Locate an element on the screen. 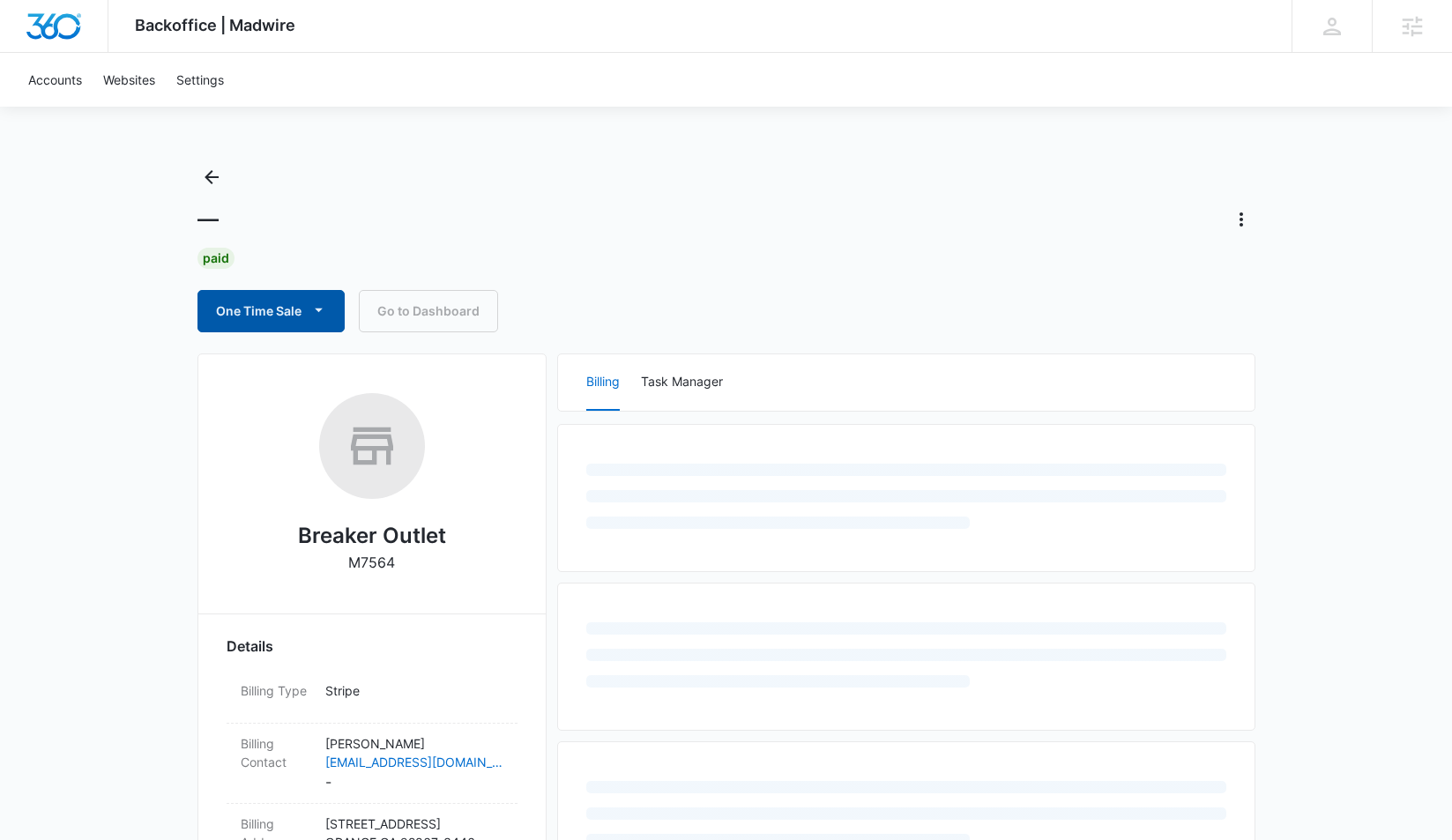 This screenshot has height=840, width=1452. a: Settings is located at coordinates (200, 79).